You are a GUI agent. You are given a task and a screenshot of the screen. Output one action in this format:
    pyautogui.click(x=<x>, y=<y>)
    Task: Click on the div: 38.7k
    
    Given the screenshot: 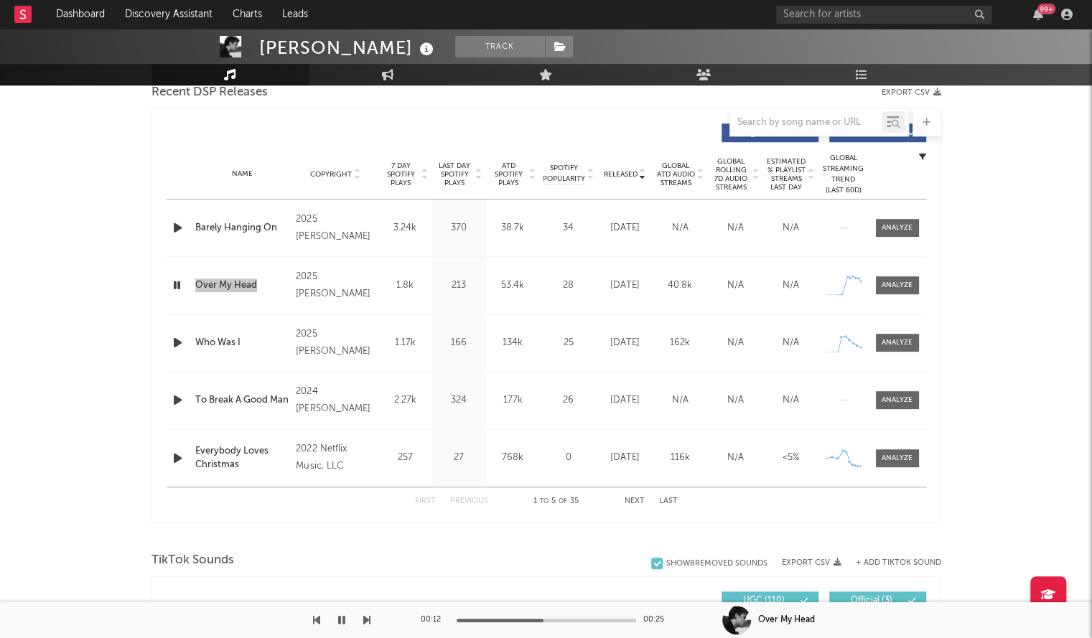 What is the action you would take?
    pyautogui.click(x=512, y=228)
    